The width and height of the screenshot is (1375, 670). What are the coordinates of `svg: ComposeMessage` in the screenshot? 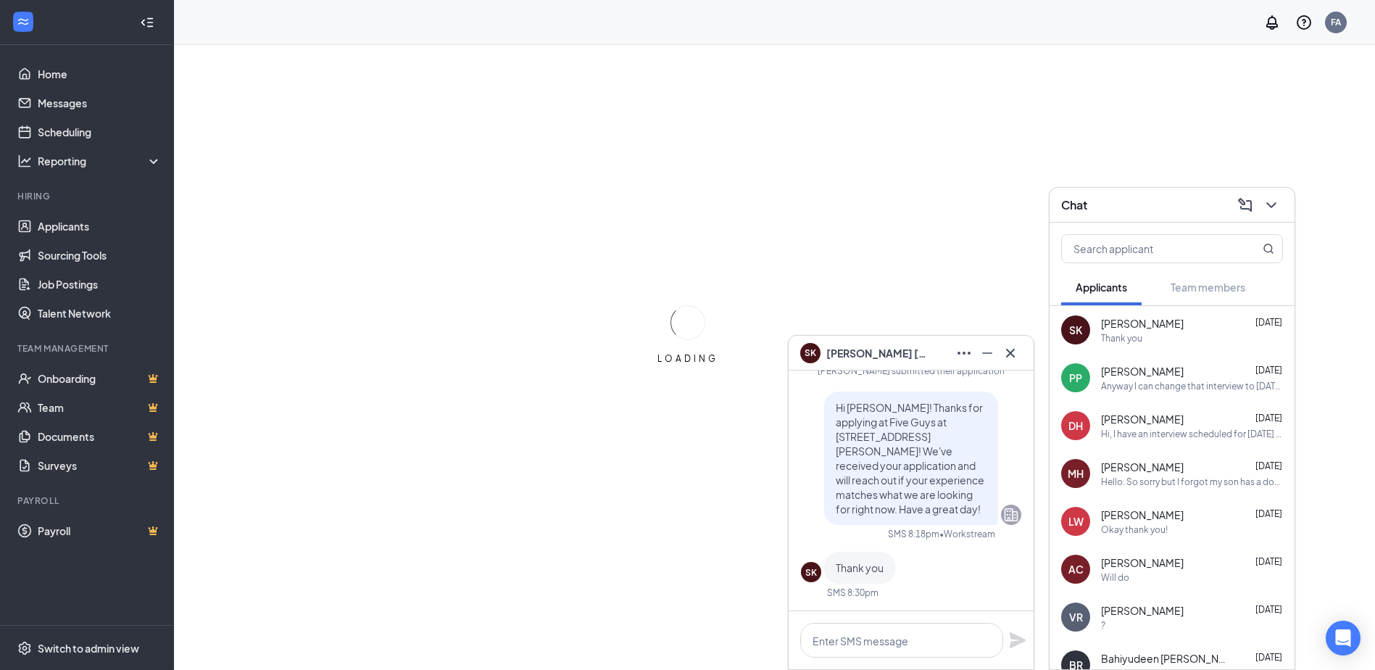 It's located at (1245, 205).